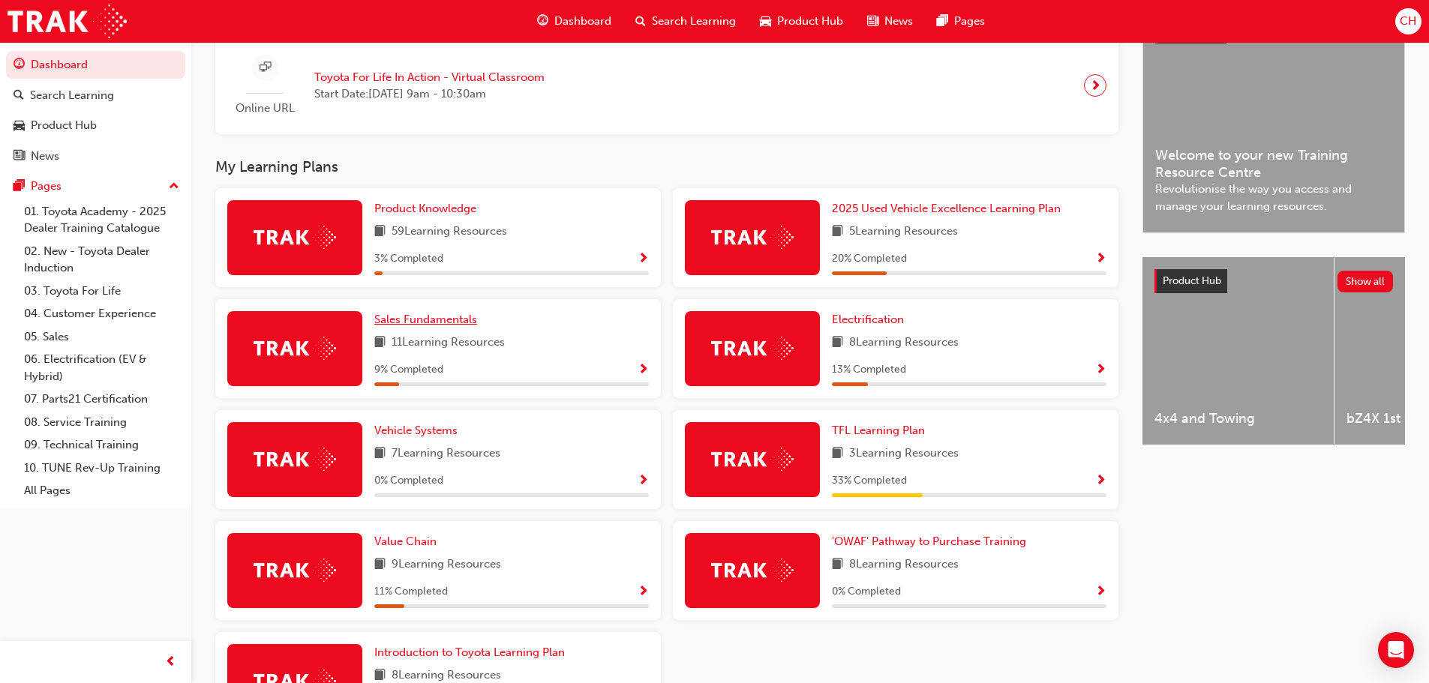  I want to click on div: Open Intercom Messenger, so click(1396, 650).